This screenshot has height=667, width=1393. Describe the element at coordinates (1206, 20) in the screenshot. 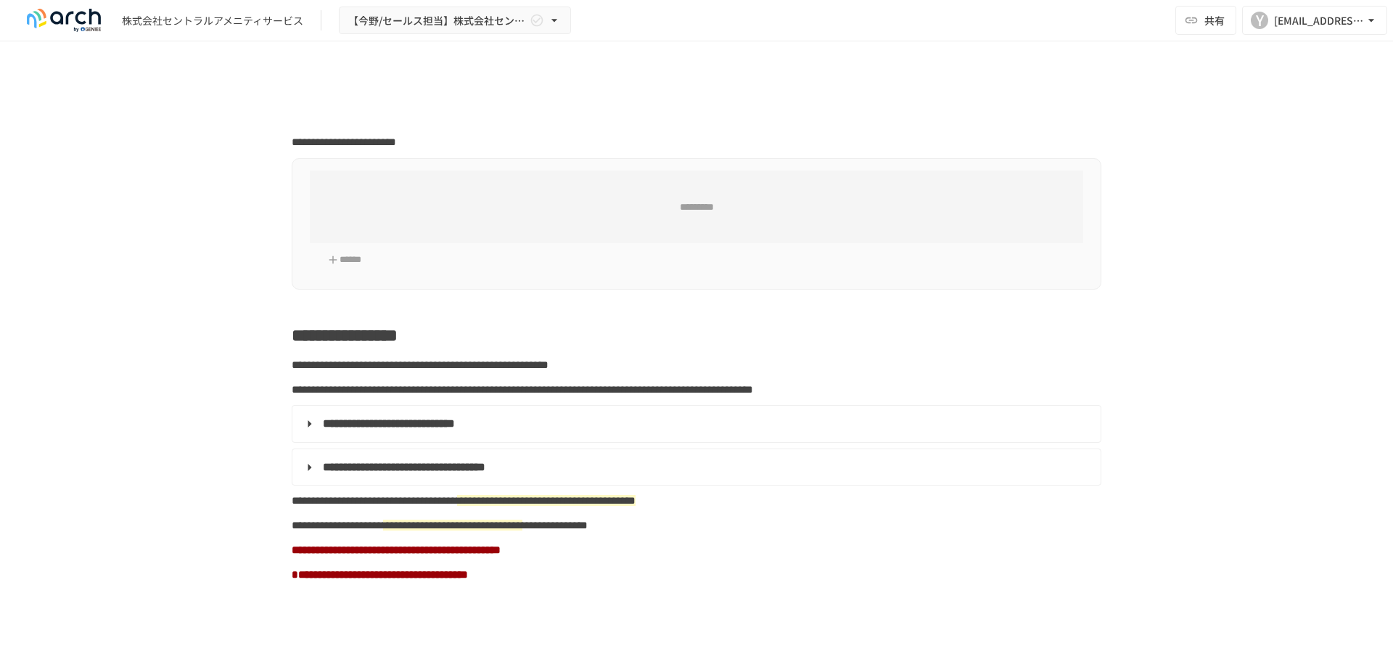

I see `button: 共有` at that location.